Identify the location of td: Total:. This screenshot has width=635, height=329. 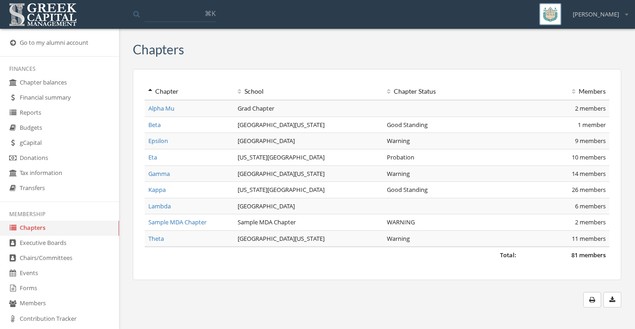
(332, 255).